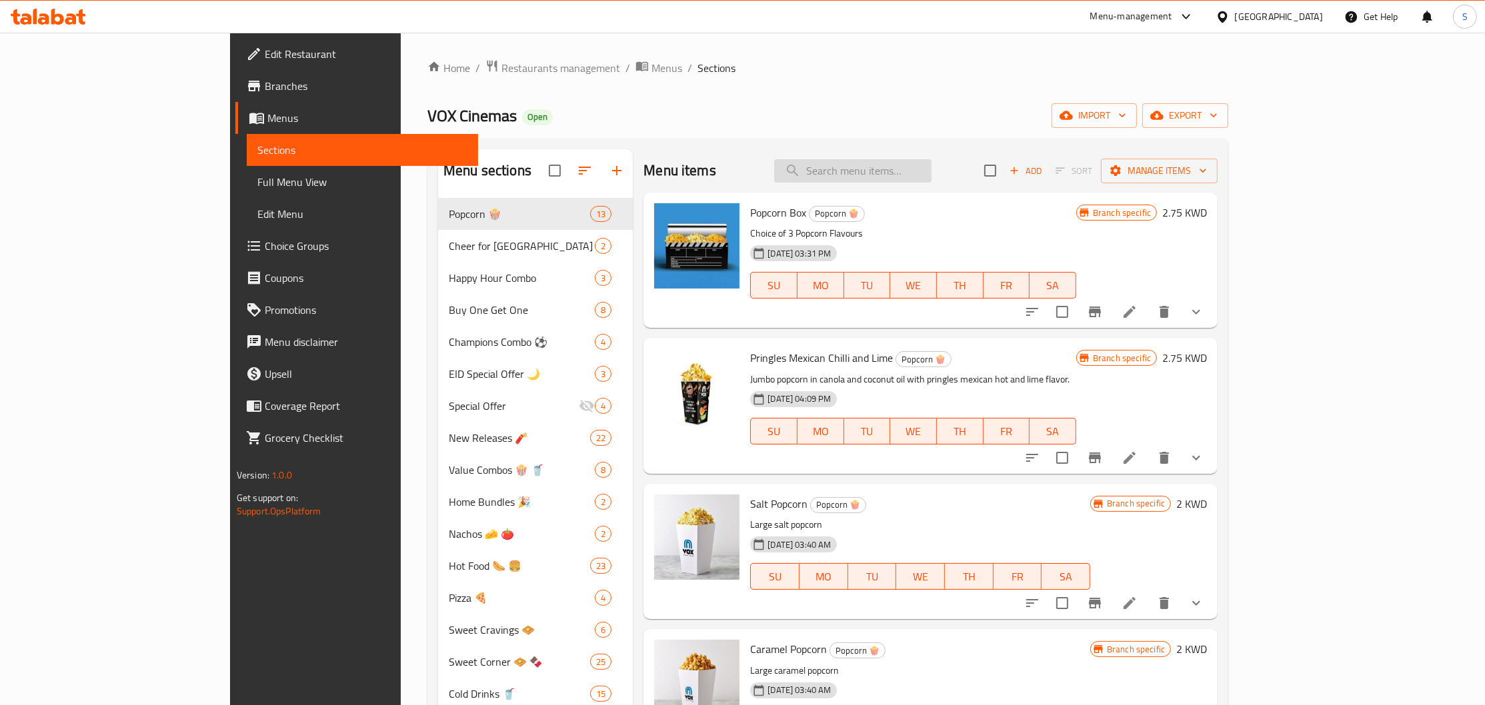 The height and width of the screenshot is (705, 1485). Describe the element at coordinates (521, 630) in the screenshot. I see `div: Sweet Cravings 🧇` at that location.